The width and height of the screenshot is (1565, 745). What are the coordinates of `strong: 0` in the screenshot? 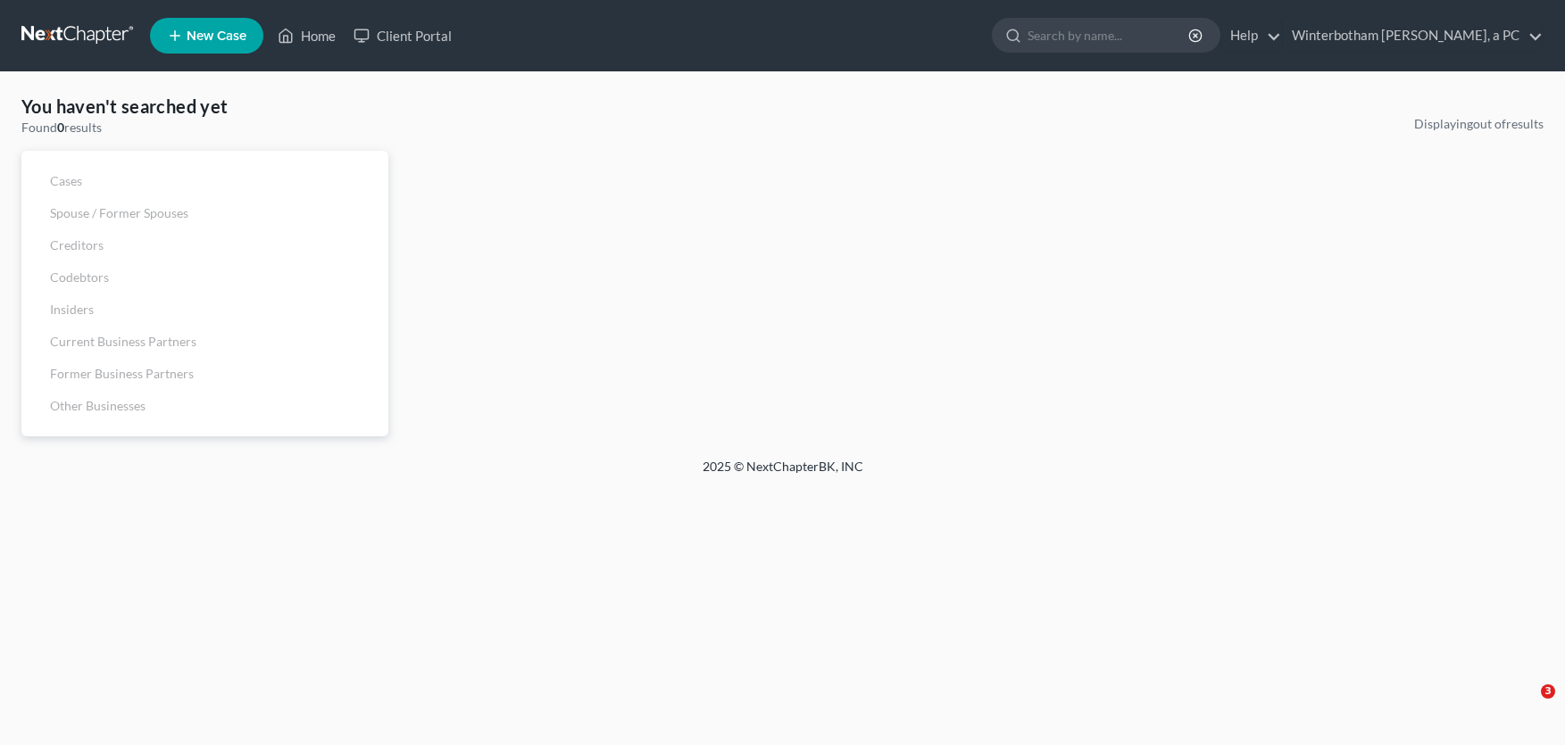 It's located at (61, 127).